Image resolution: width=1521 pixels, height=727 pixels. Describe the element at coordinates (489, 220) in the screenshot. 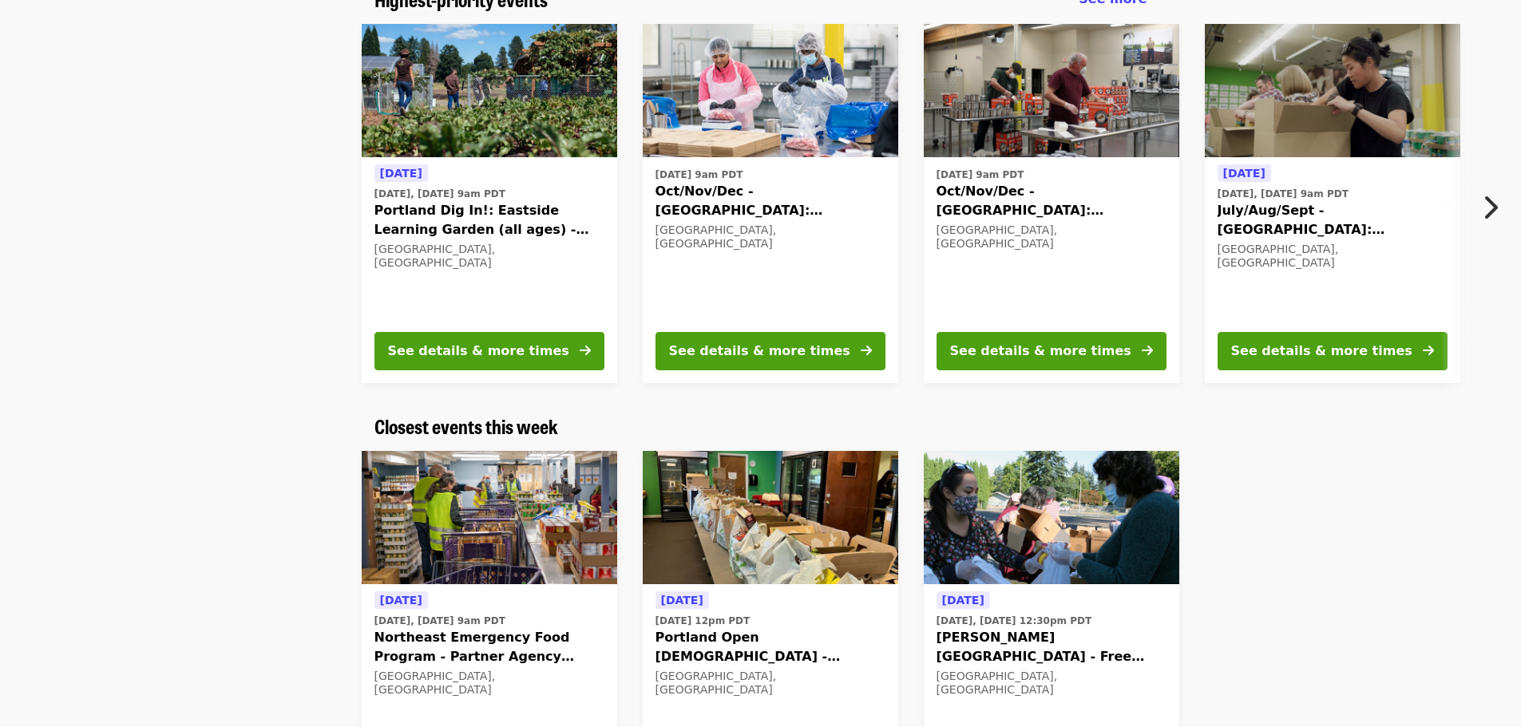

I see `span: Portland Dig In!: Eastside Learning Garden (all ages) - Aug/Sept/Oct` at that location.